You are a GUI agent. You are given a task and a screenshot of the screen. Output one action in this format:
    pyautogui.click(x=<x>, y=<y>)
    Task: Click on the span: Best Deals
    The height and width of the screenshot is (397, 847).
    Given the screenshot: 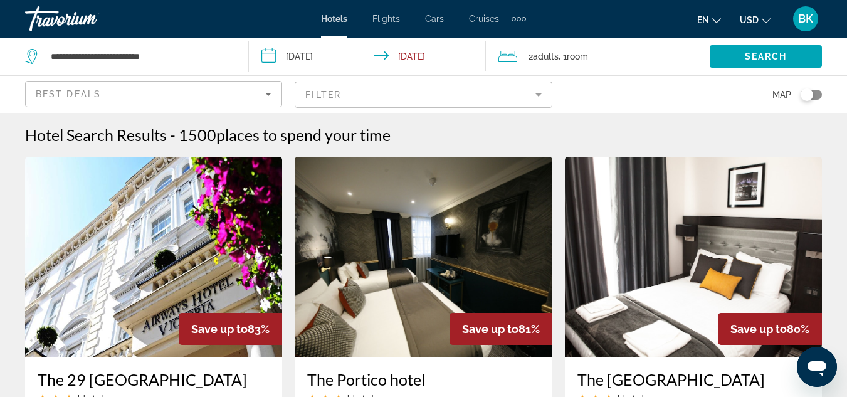 What is the action you would take?
    pyautogui.click(x=68, y=94)
    